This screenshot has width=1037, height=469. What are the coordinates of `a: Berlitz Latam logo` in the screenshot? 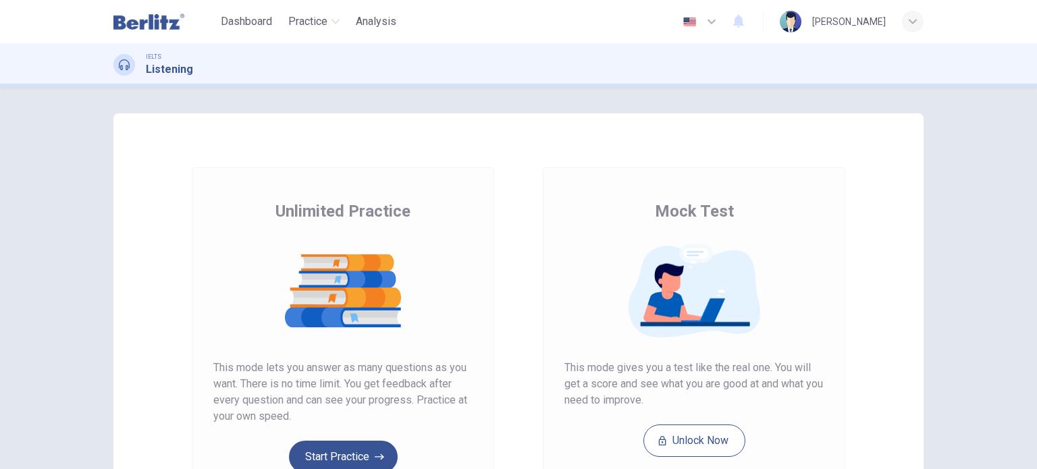 It's located at (164, 22).